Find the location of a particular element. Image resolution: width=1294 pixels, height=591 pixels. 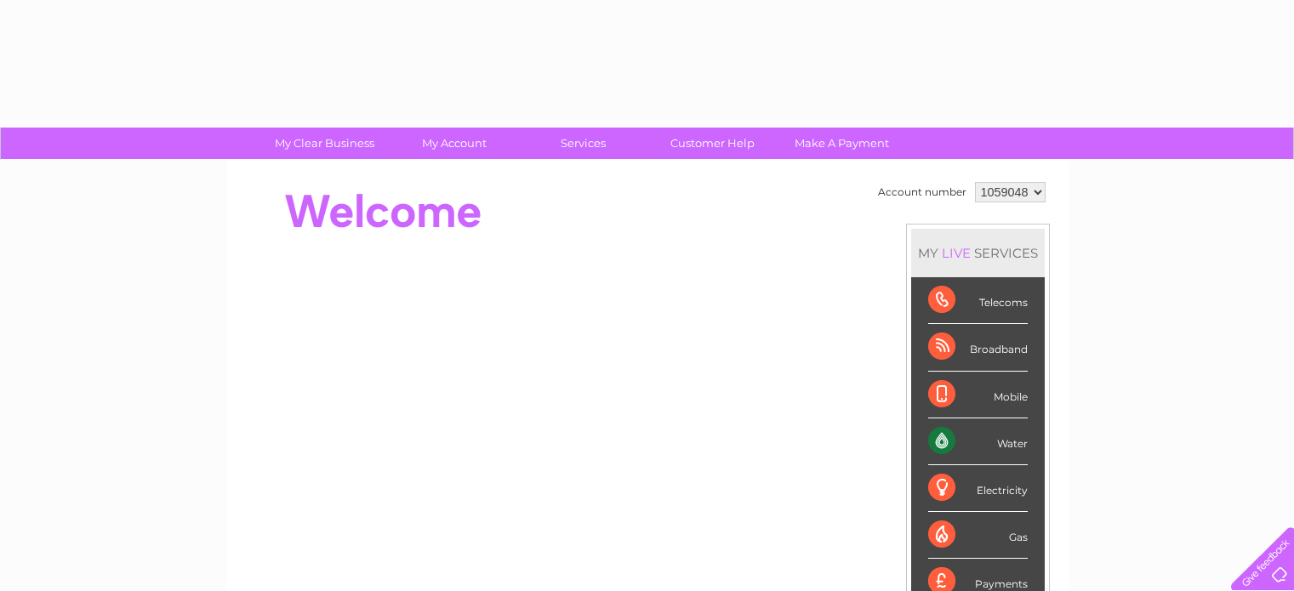

div: Electricity is located at coordinates (978, 488).